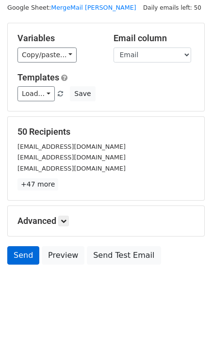  Describe the element at coordinates (154, 38) in the screenshot. I see `h5: Email column` at that location.